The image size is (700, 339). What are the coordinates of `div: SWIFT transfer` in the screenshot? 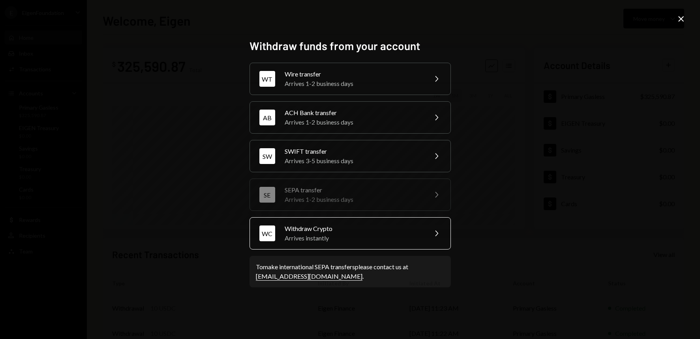 It's located at (353, 152).